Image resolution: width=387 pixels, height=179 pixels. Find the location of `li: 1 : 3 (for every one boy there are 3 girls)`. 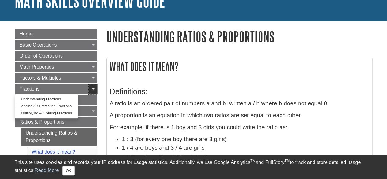

li: 1 : 3 (for every one boy there are 3 girls) is located at coordinates (246, 139).